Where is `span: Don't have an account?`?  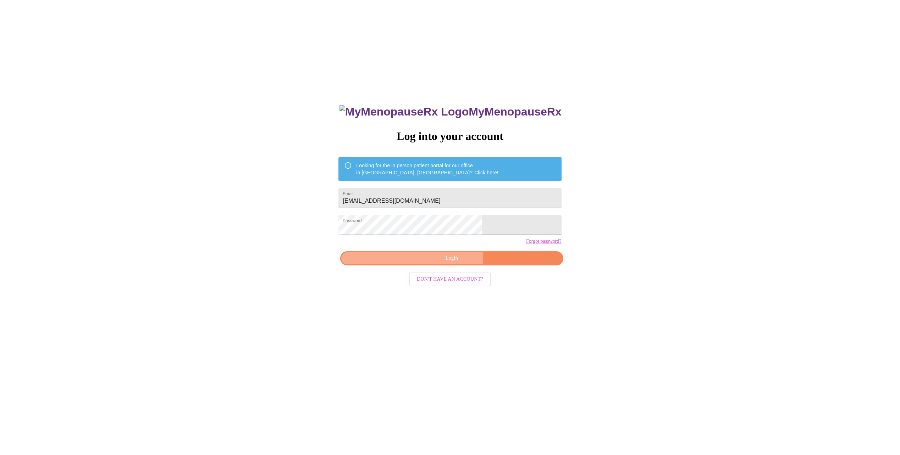 span: Don't have an account? is located at coordinates (450, 279).